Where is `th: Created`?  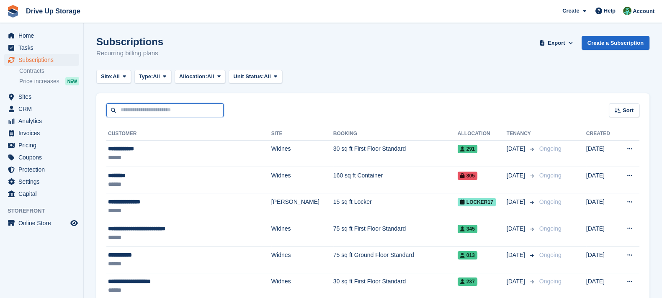
th: Created is located at coordinates (601, 134).